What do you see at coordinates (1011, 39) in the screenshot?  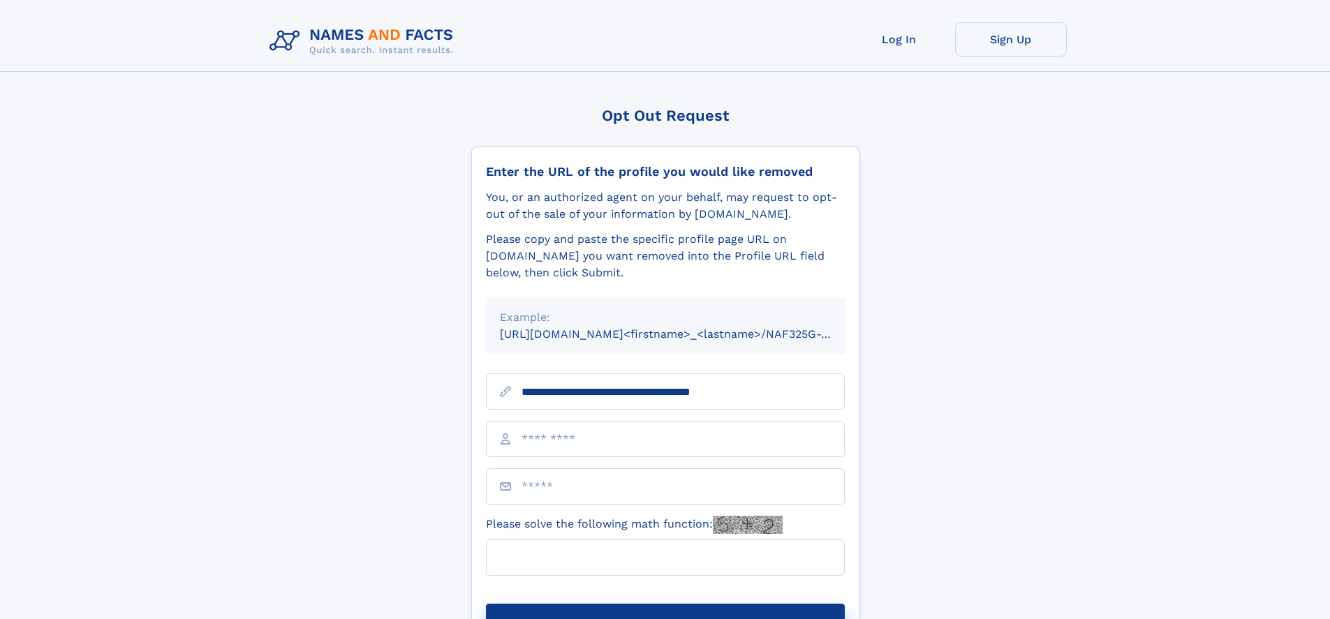 I see `a: Sign Up` at bounding box center [1011, 39].